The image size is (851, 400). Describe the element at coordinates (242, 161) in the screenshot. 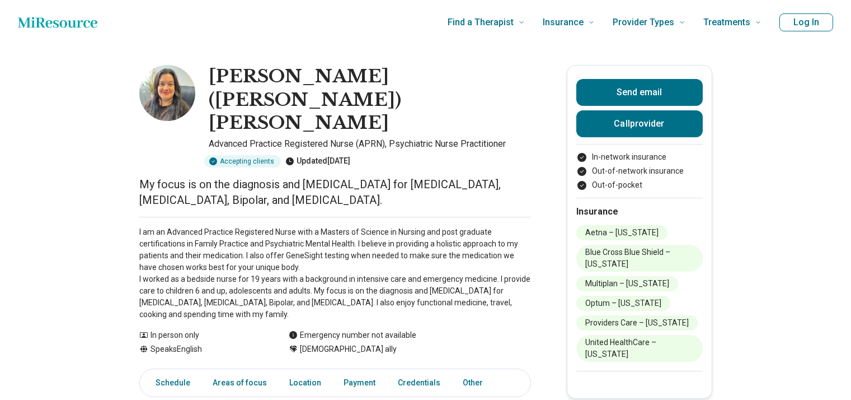

I see `div: Accepting clients` at that location.